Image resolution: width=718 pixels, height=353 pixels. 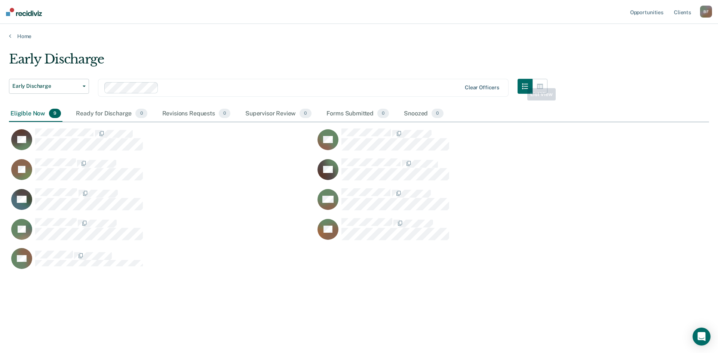 What do you see at coordinates (111, 114) in the screenshot?
I see `div: Ready for Discharge0` at bounding box center [111, 114].